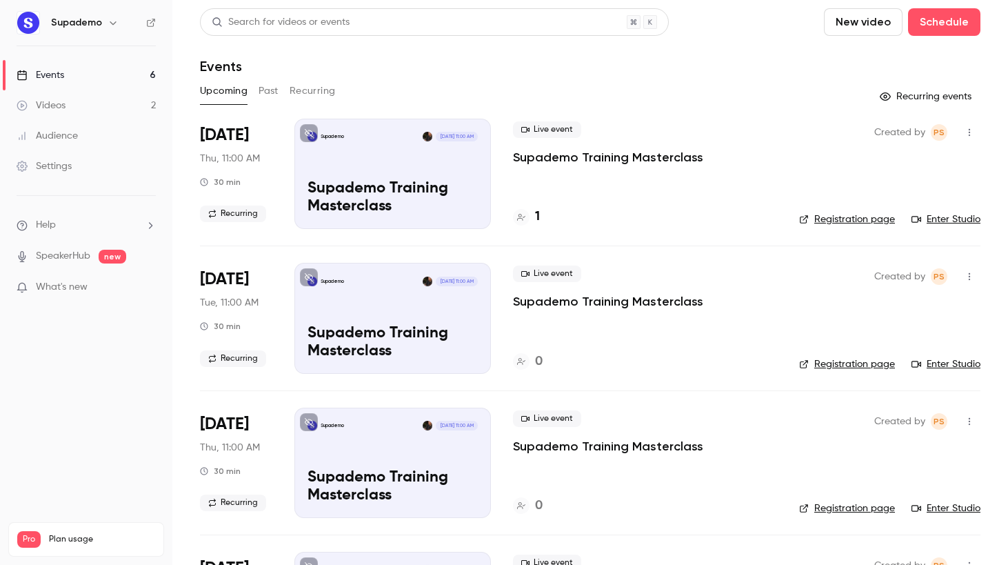 Image resolution: width=1008 pixels, height=565 pixels. I want to click on div: Events, so click(40, 75).